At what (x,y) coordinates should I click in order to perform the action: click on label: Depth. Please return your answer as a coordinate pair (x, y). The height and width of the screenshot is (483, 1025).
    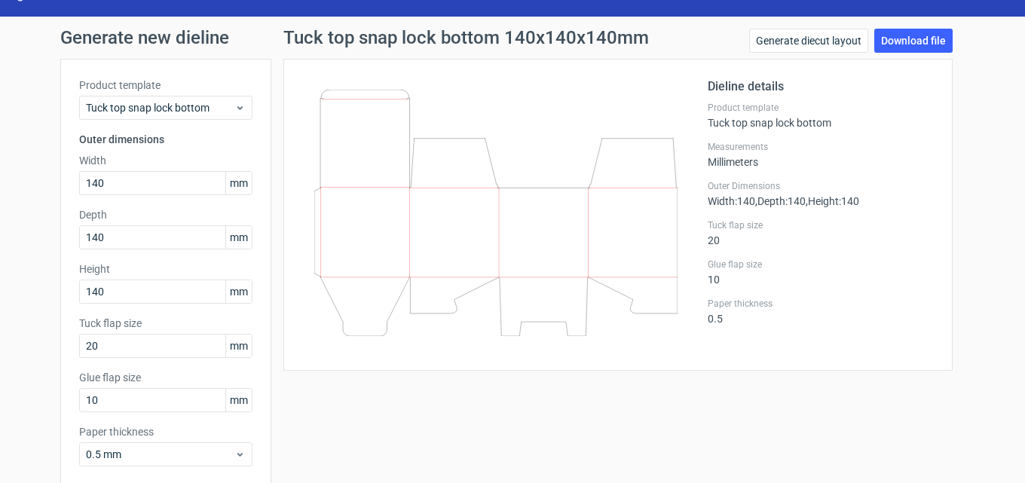
    Looking at the image, I should click on (166, 215).